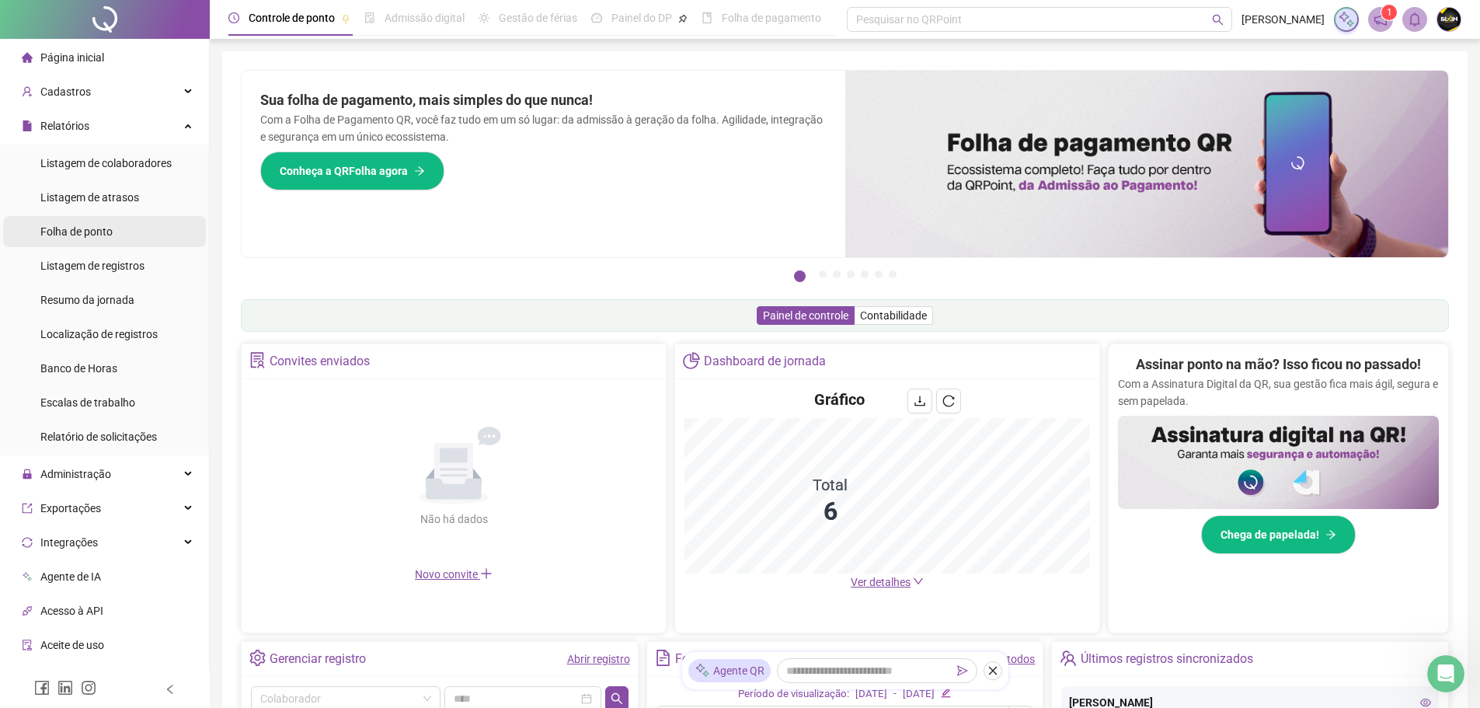  Describe the element at coordinates (823, 274) in the screenshot. I see `button: 2` at that location.